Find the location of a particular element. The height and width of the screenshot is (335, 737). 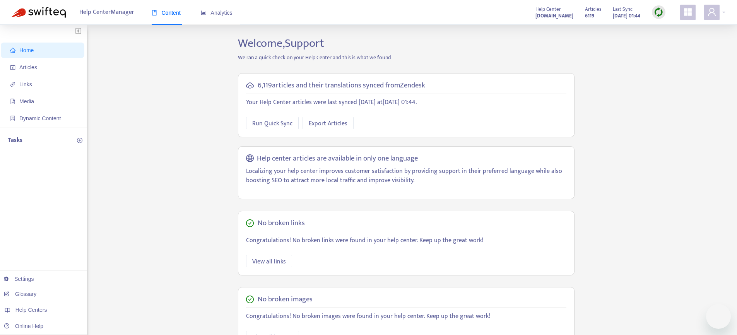

span: Run Quick Sync is located at coordinates (272, 123).